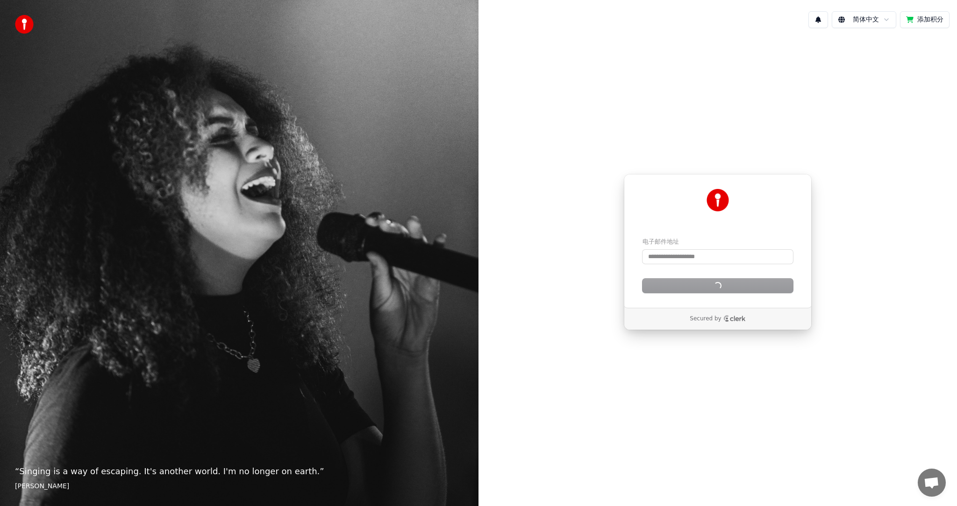 Image resolution: width=957 pixels, height=506 pixels. What do you see at coordinates (239, 471) in the screenshot?
I see `p: “ Singing is a way of escaping. It's another world. I'm no longer on earth. ”` at bounding box center [239, 471].